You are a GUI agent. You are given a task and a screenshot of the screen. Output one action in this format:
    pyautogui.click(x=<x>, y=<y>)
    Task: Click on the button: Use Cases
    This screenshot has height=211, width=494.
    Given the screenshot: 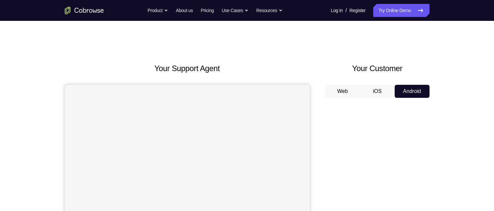 What is the action you would take?
    pyautogui.click(x=235, y=10)
    